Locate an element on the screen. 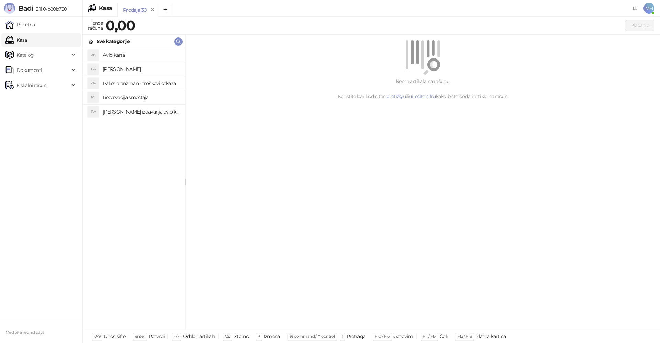 This screenshot has width=660, height=343. h4: Rezervacija smeštaja is located at coordinates (141, 97).